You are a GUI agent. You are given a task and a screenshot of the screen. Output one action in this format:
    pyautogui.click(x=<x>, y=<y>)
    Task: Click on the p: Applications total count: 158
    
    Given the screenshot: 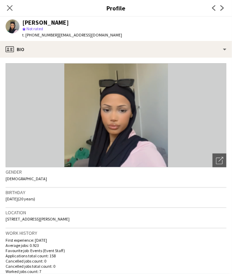 What is the action you would take?
    pyautogui.click(x=116, y=256)
    